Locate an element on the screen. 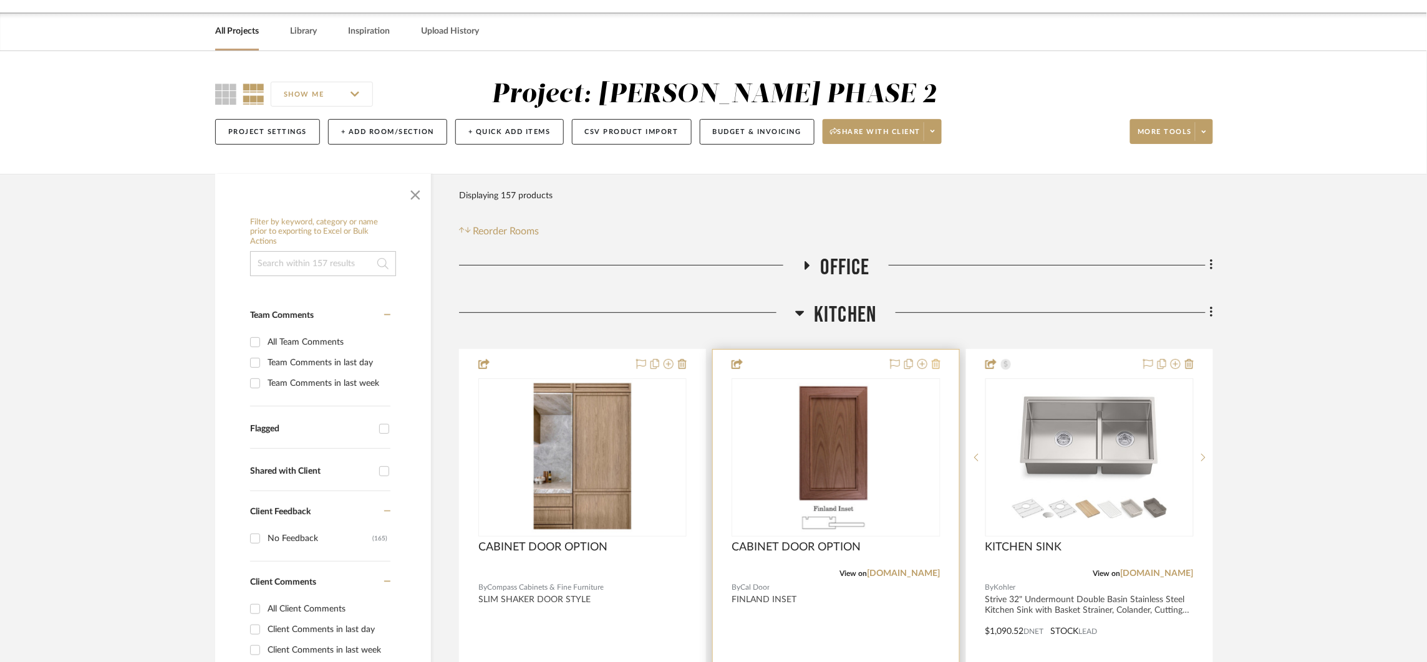 The height and width of the screenshot is (662, 1427). span: Team Comments is located at coordinates (282, 316).